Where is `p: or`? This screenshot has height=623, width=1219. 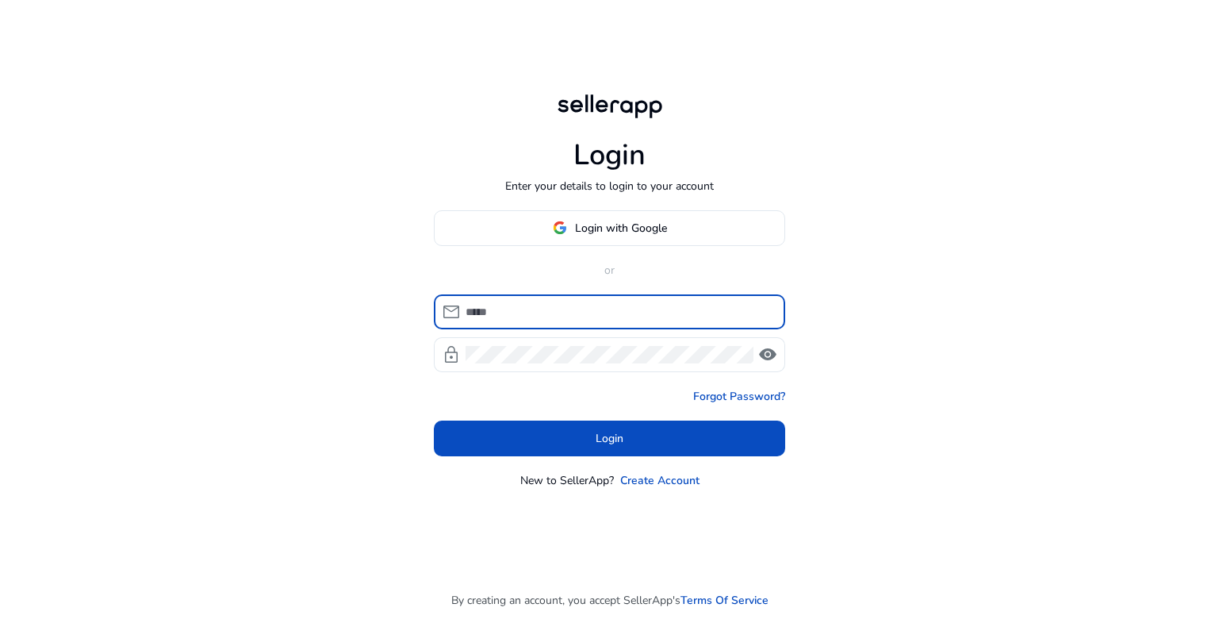
p: or is located at coordinates (609, 270).